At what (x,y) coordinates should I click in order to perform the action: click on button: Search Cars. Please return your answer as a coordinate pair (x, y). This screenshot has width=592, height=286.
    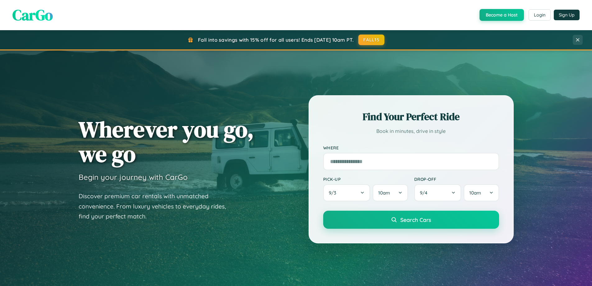
    Looking at the image, I should click on (411, 219).